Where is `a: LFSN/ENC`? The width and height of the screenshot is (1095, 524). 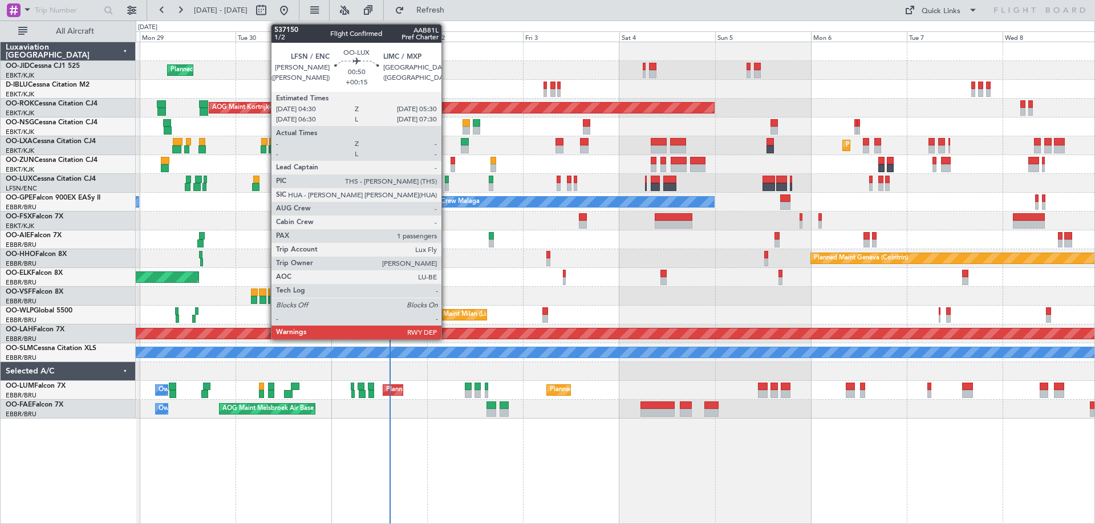 a: LFSN/ENC is located at coordinates (21, 188).